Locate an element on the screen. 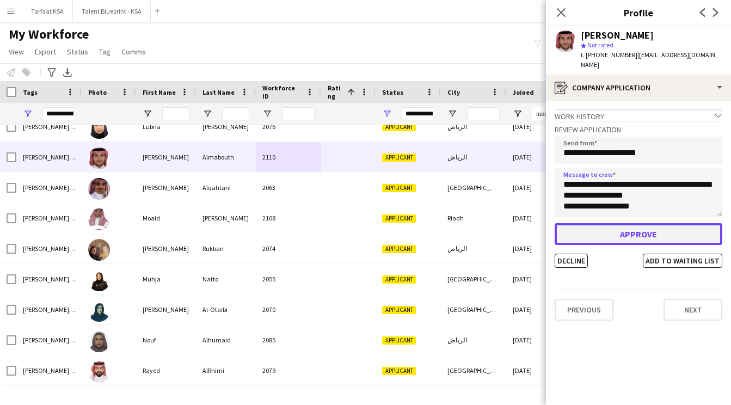 This screenshot has width=731, height=405. div: Rukban is located at coordinates (226, 248).